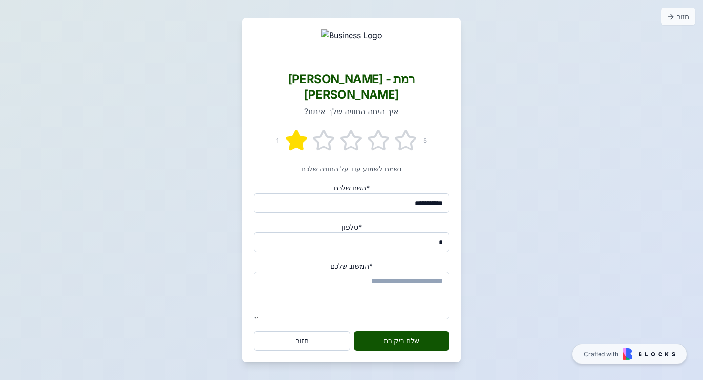 Image resolution: width=703 pixels, height=380 pixels. What do you see at coordinates (352, 45) in the screenshot?
I see `img: Business Logo` at bounding box center [352, 45].